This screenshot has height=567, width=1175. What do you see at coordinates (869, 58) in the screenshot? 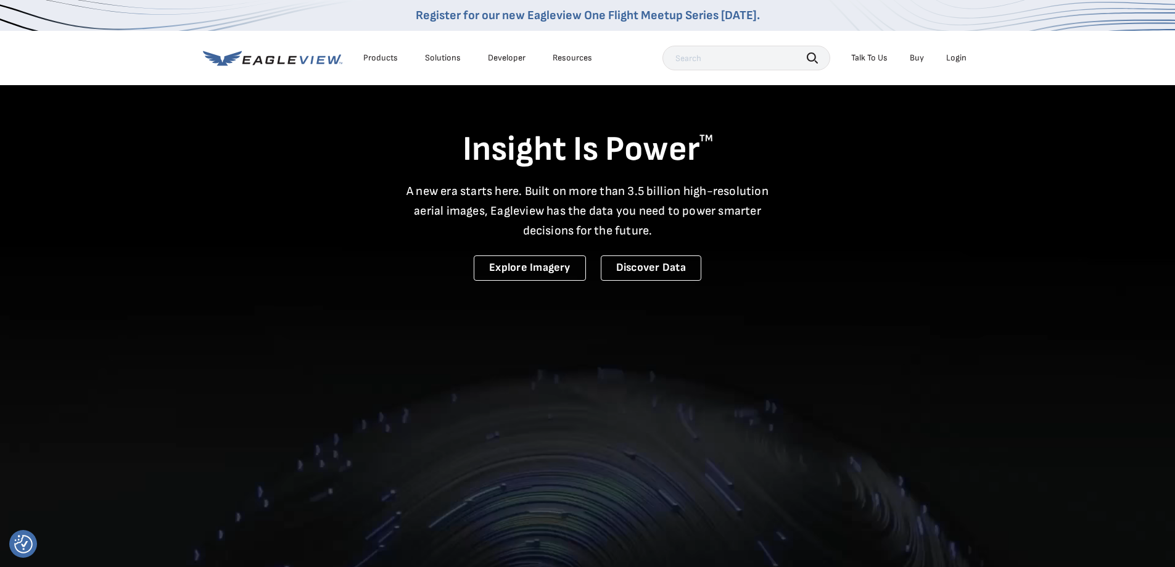
I see `div: Talk To Us` at bounding box center [869, 58].